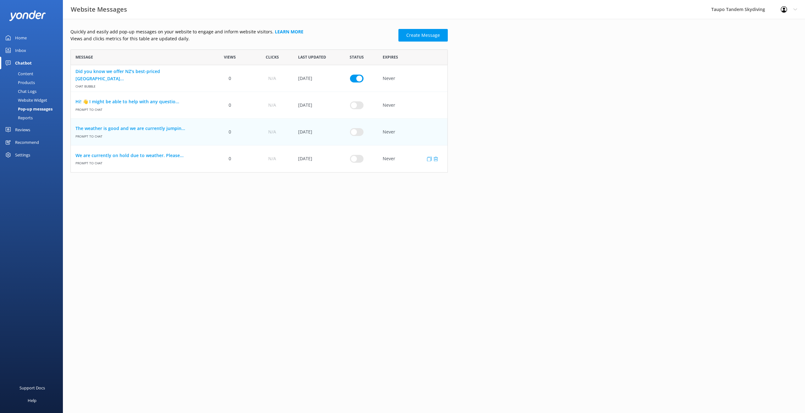 The width and height of the screenshot is (805, 413). I want to click on div: Reports, so click(18, 118).